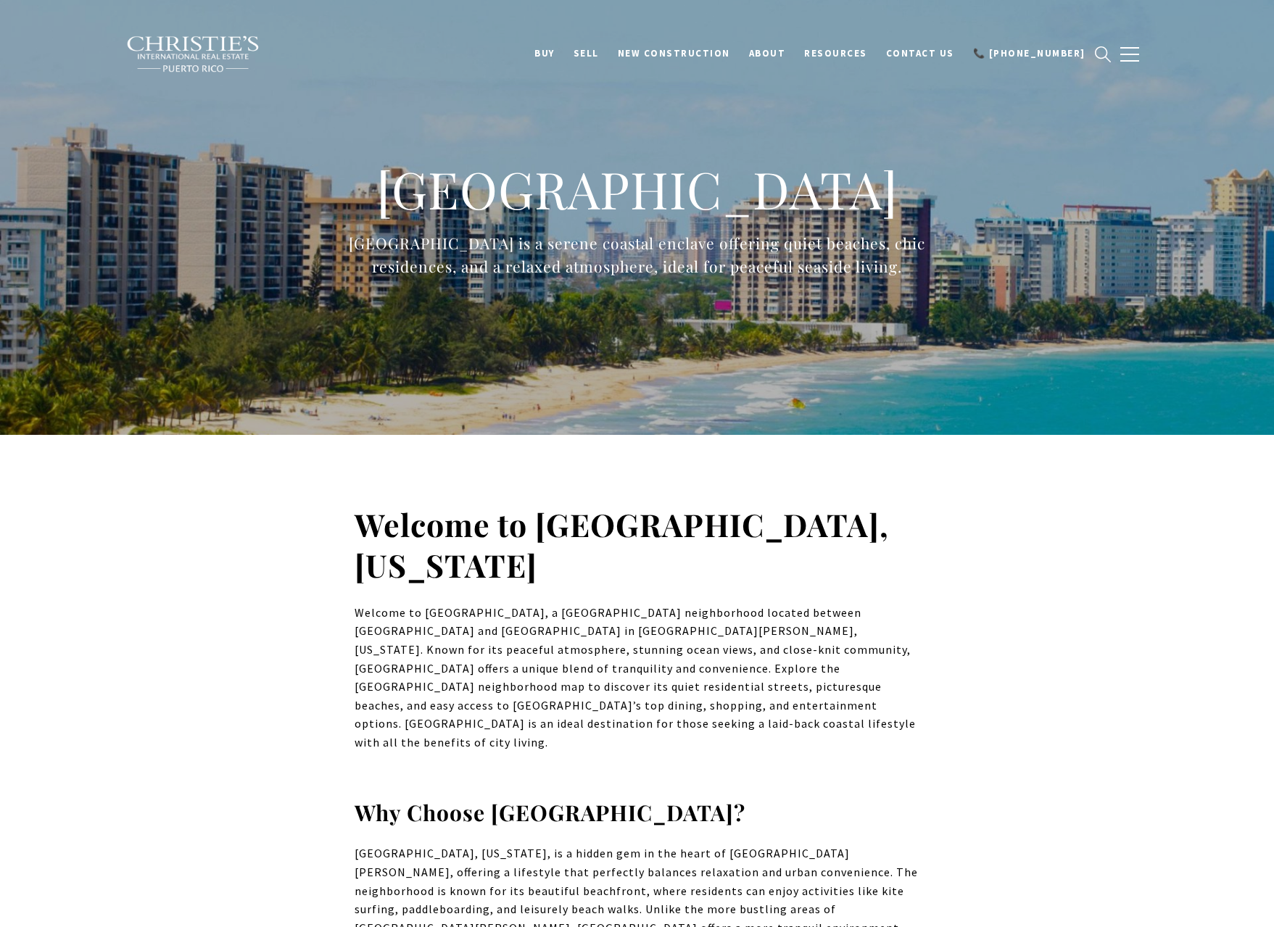  I want to click on span: New Construction, so click(674, 53).